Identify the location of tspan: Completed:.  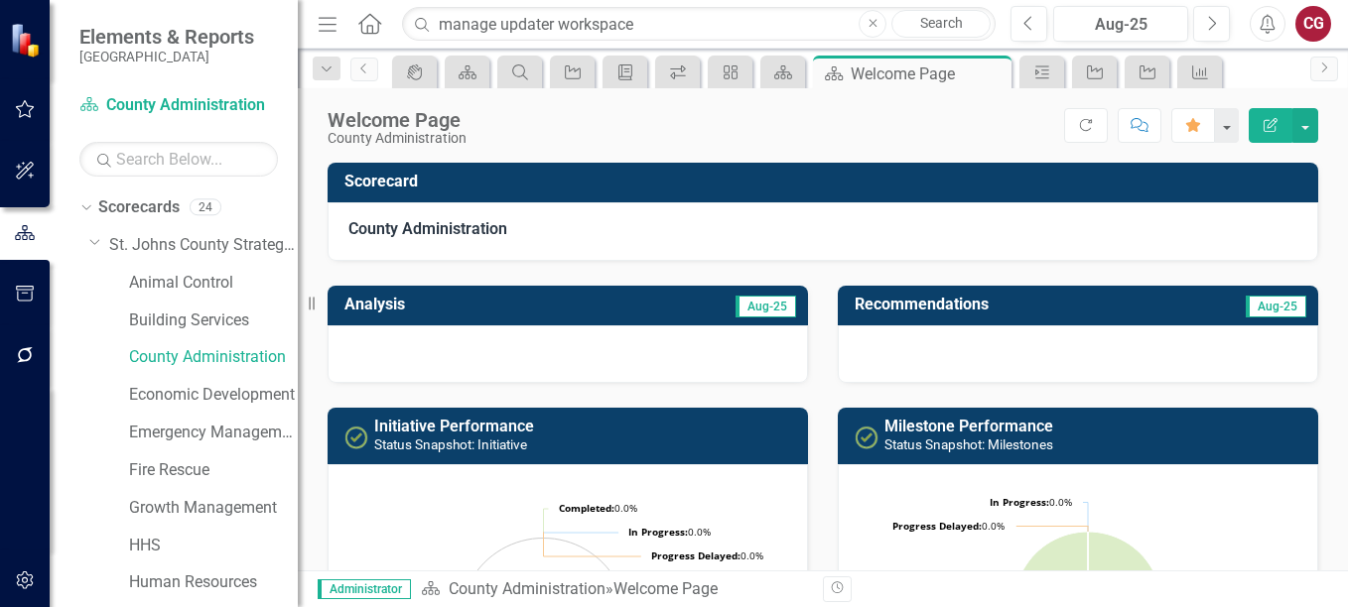
(587, 508).